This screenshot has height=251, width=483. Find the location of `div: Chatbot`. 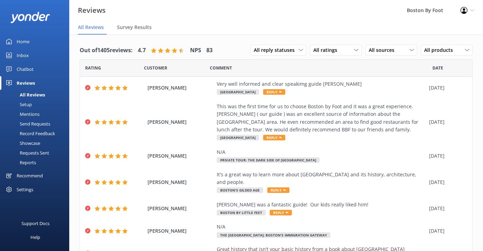

div: Chatbot is located at coordinates (25, 69).